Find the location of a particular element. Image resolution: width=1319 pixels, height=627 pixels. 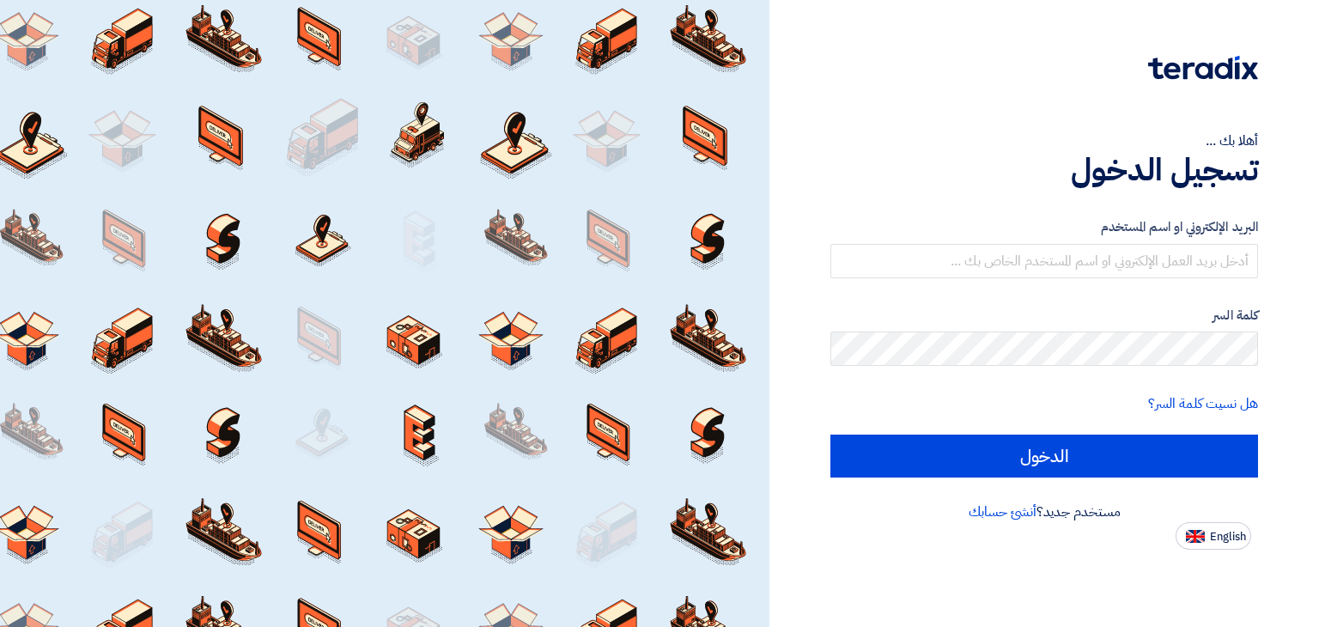

button: English is located at coordinates (1213, 536).